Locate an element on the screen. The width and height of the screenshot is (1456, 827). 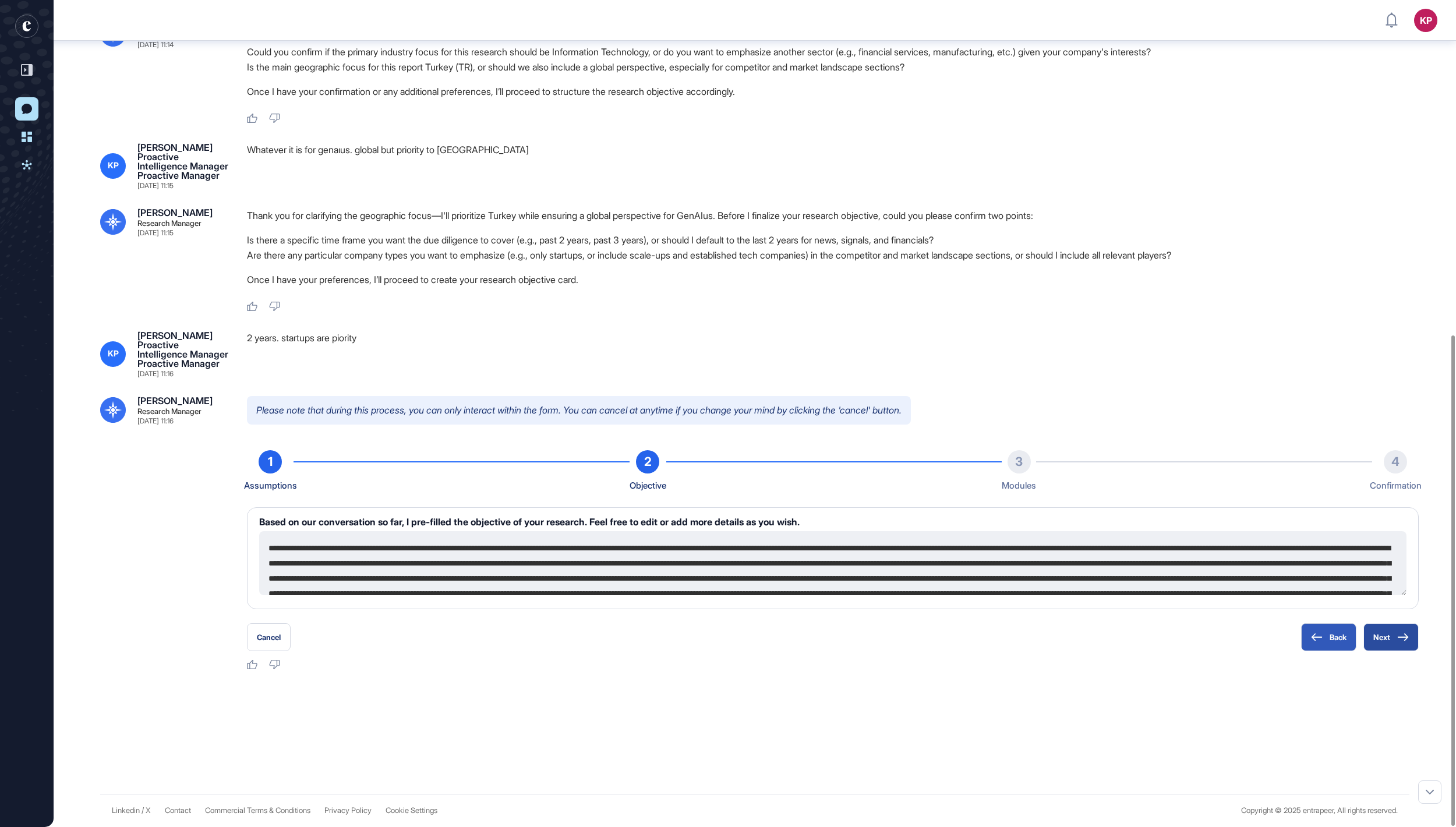
li: Are there any particular company types you want to emphasize (e.g., only startups, or include sca... is located at coordinates (833, 255).